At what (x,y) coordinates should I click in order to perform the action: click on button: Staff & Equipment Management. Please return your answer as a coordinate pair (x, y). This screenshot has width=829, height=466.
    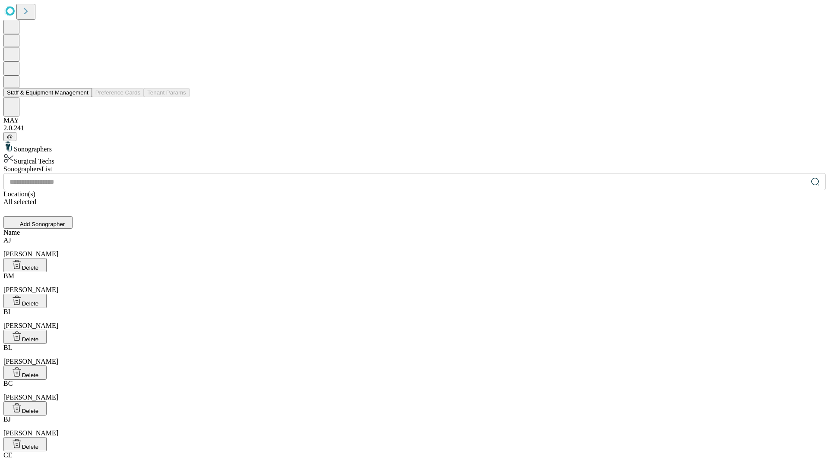
    Looking at the image, I should click on (48, 92).